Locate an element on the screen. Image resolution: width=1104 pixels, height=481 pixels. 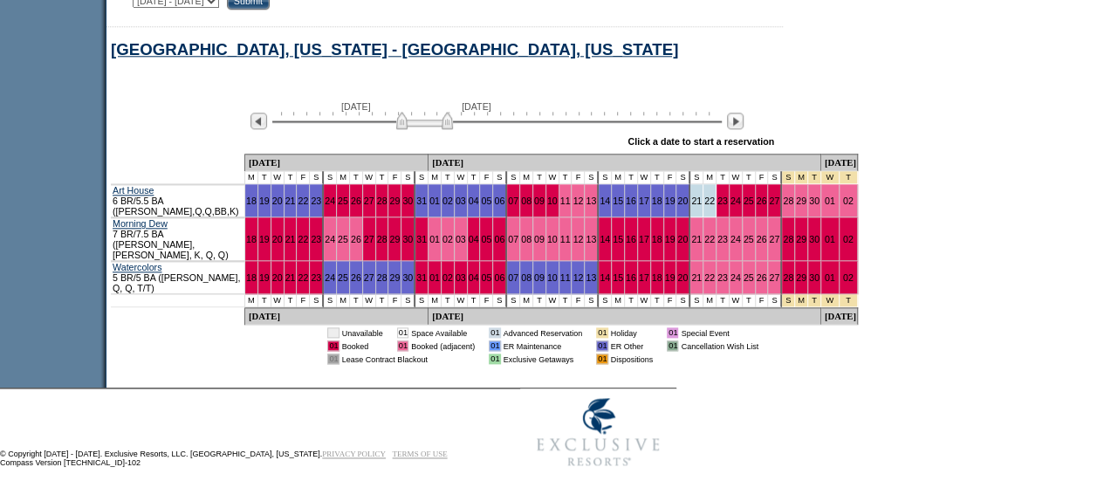
a: 02 is located at coordinates (848, 201).